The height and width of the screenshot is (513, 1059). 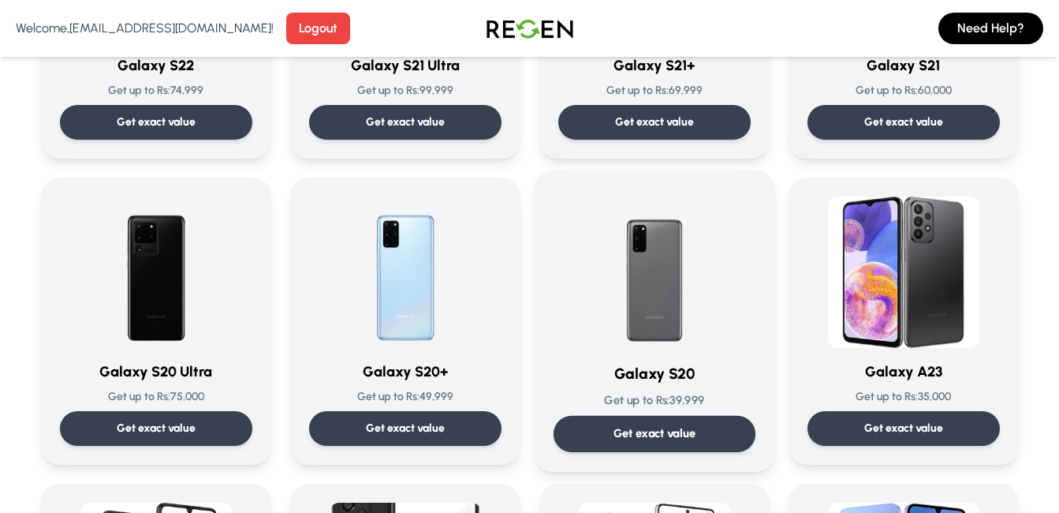 I want to click on h3: Galaxy S20+, so click(x=405, y=371).